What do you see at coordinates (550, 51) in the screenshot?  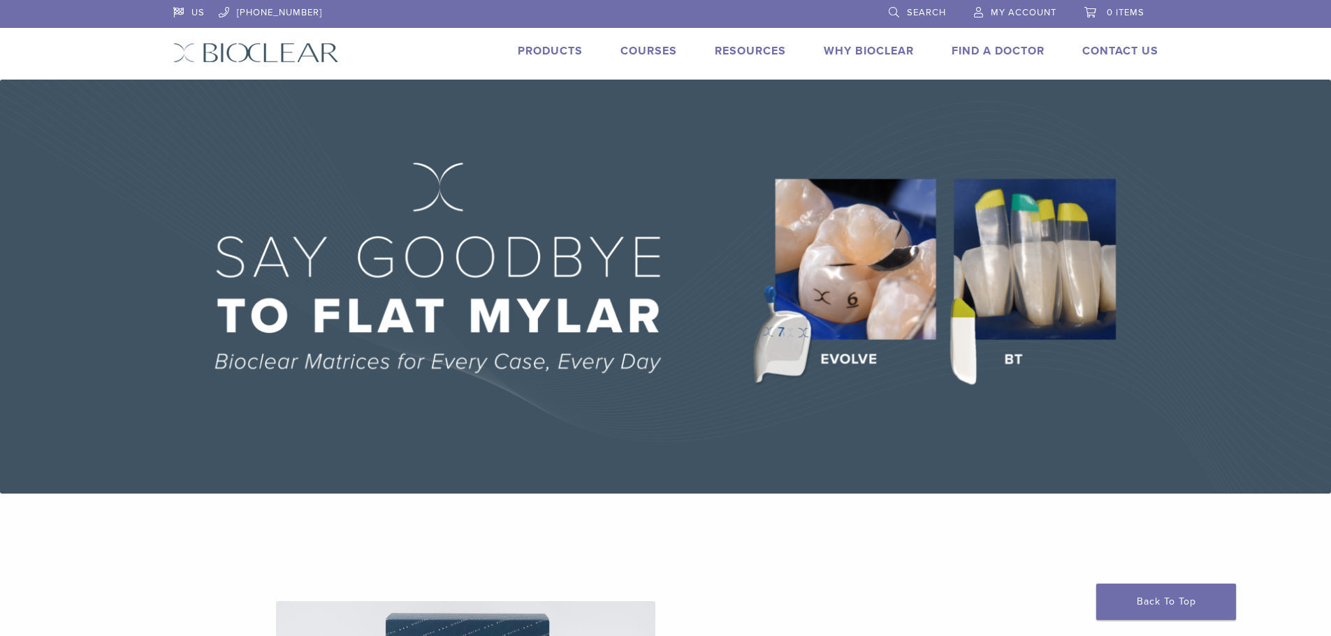 I see `a: Products` at bounding box center [550, 51].